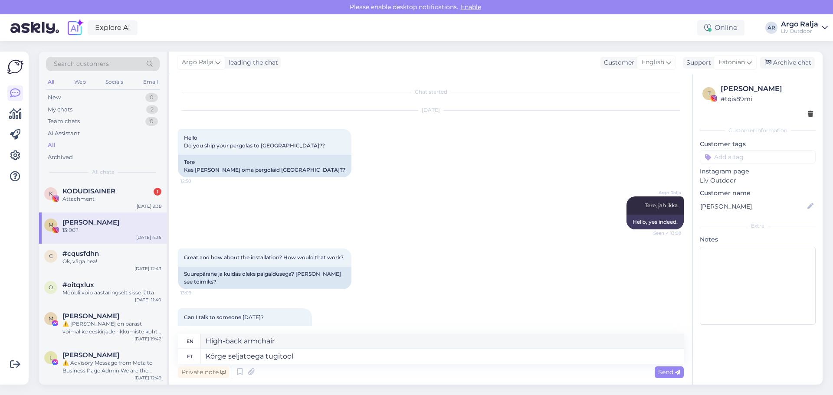  What do you see at coordinates (709, 93) in the screenshot?
I see `span: t` at bounding box center [709, 93].